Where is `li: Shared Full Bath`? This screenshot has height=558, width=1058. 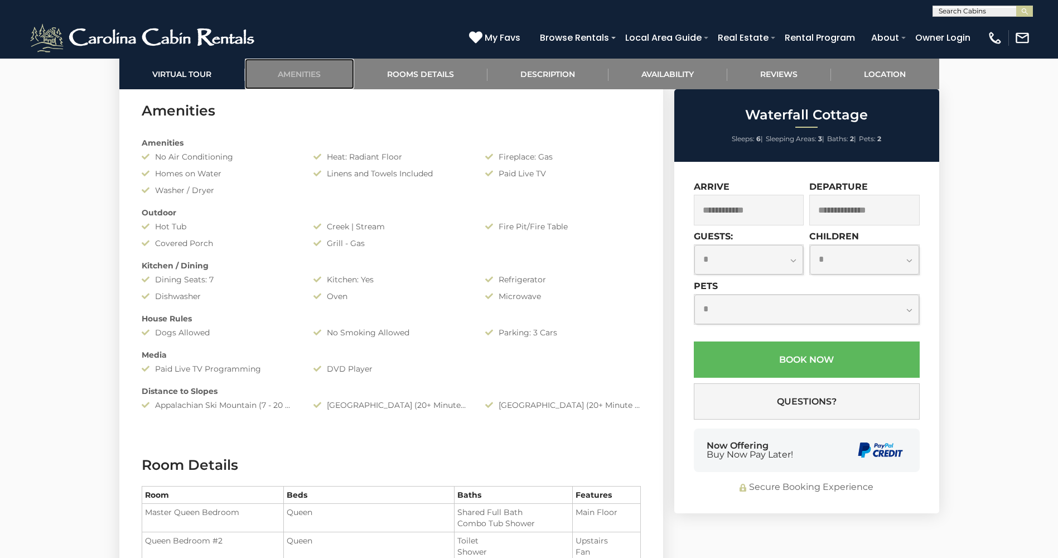 li: Shared Full Bath is located at coordinates (513, 512).